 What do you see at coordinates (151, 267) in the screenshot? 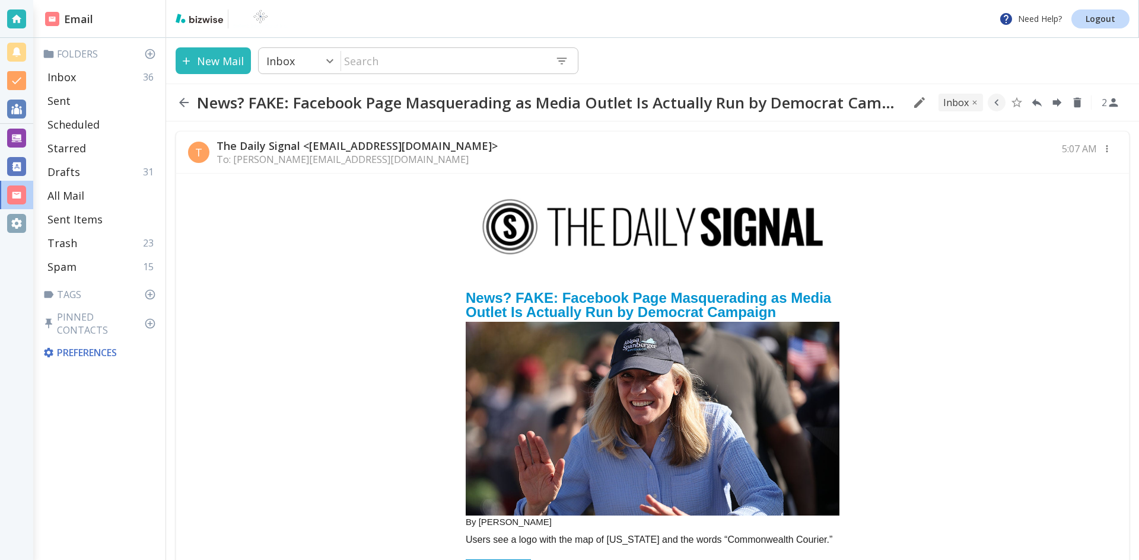
I see `p: 15` at bounding box center [151, 267].